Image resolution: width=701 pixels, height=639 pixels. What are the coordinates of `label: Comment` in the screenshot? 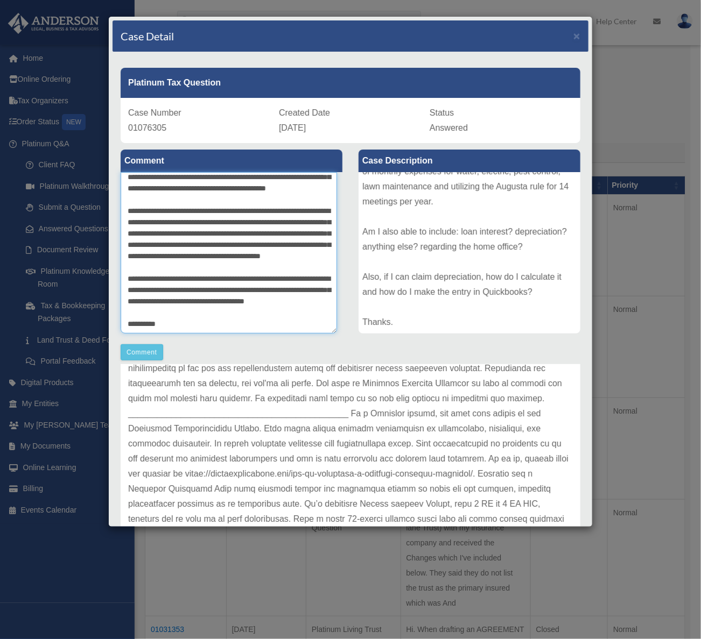 It's located at (231, 161).